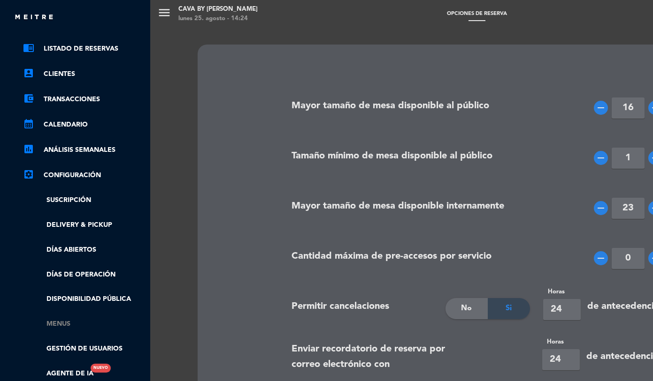  I want to click on a: account_balance_walletTransacciones, so click(84, 99).